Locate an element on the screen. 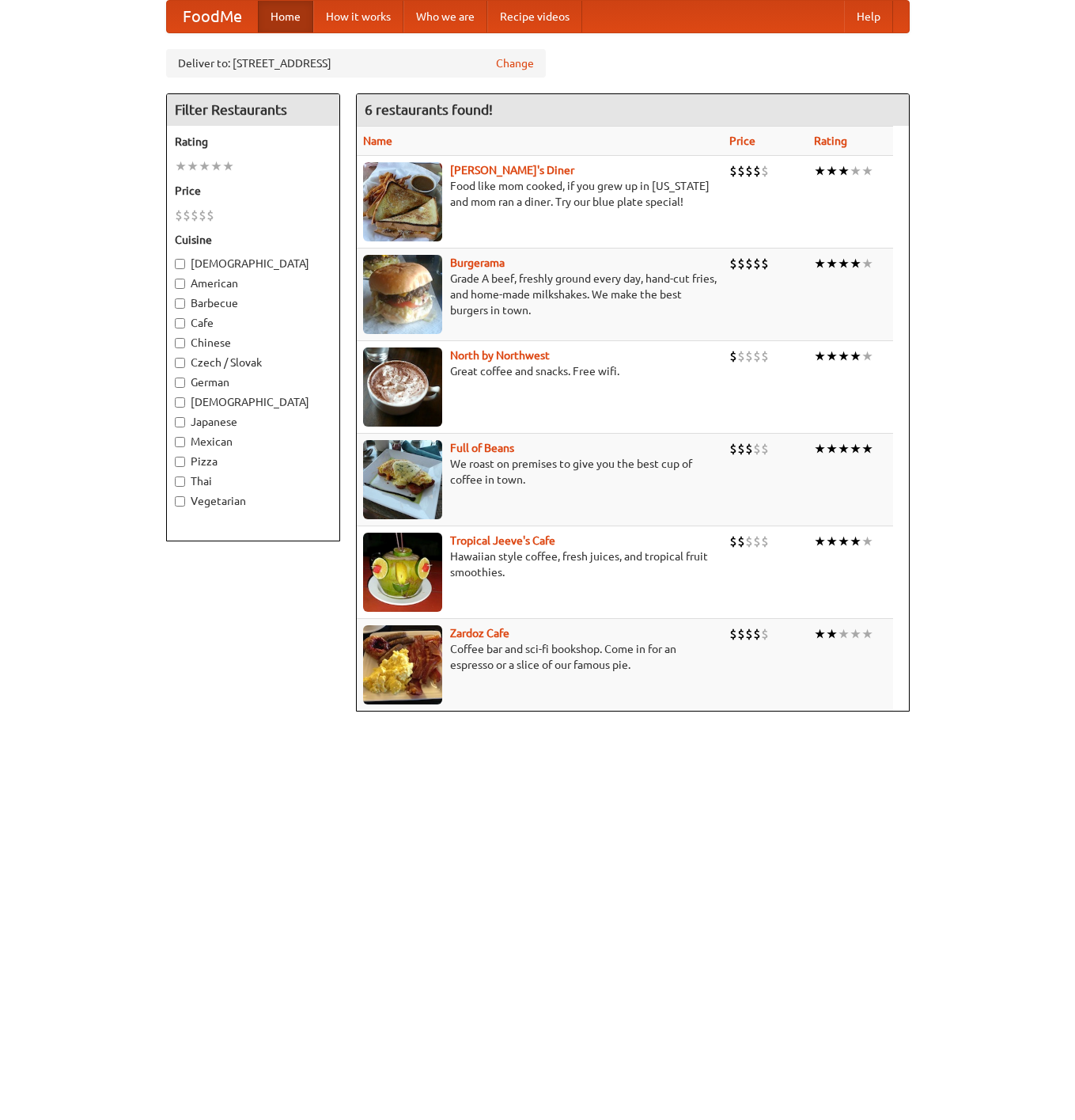  b: Tropical Jeeve's Cafe is located at coordinates (502, 541).